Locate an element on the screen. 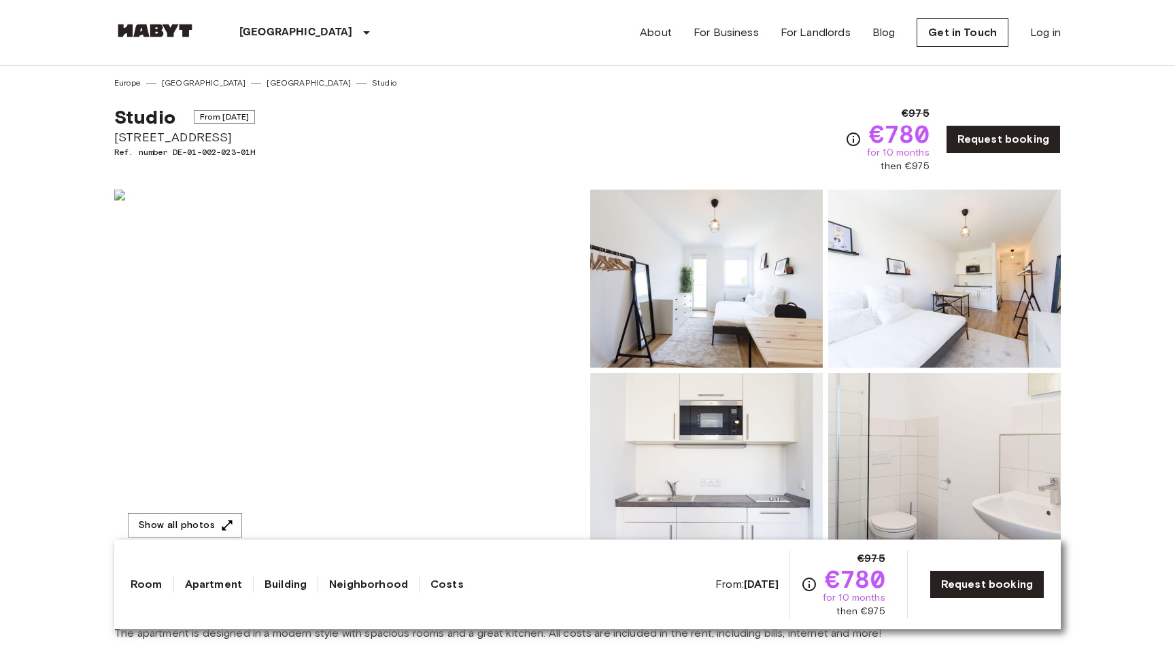  a: Room is located at coordinates (146, 585).